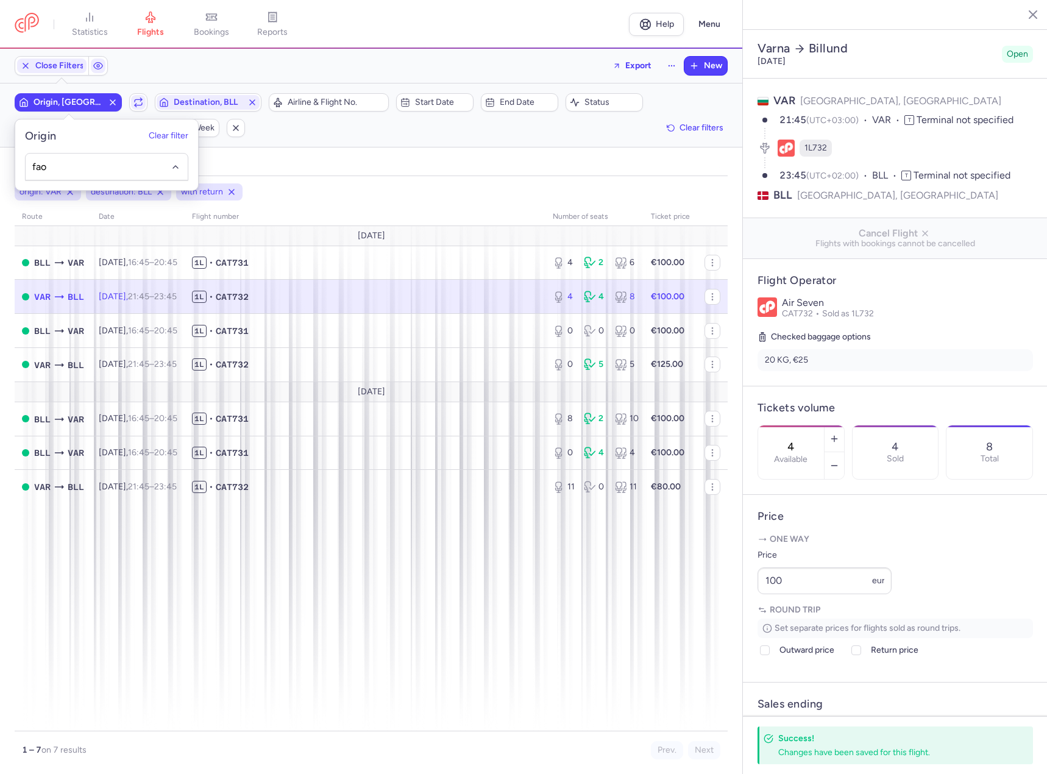  Describe the element at coordinates (765, 650) in the screenshot. I see `input: Outward price` at that location.